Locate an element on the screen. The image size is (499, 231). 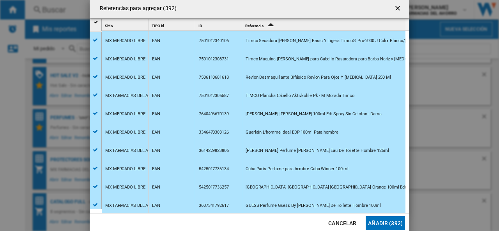
span: TIPO id is located at coordinates (158, 26).